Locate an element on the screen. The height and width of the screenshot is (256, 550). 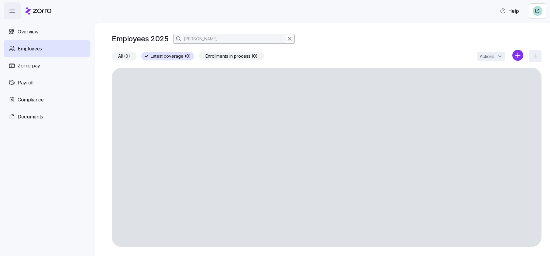
img: d552751acb159096fc10a5bc90168bac is located at coordinates (537, 11).